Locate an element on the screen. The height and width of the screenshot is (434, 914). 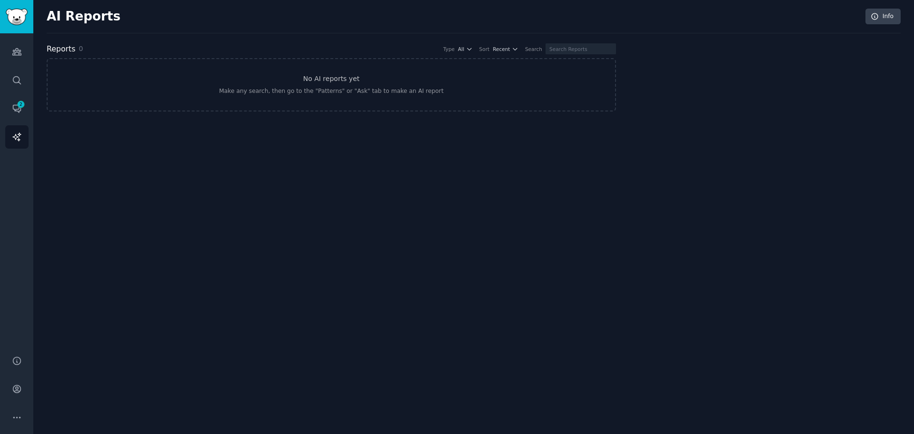
div: Type is located at coordinates (449, 49).